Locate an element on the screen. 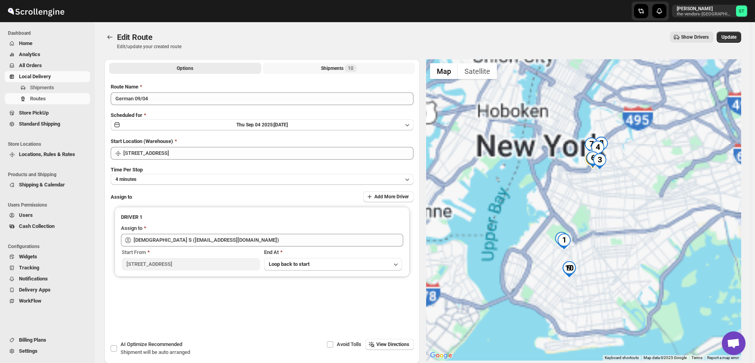 Image resolution: width=755 pixels, height=363 pixels. span: Start From is located at coordinates (134, 252).